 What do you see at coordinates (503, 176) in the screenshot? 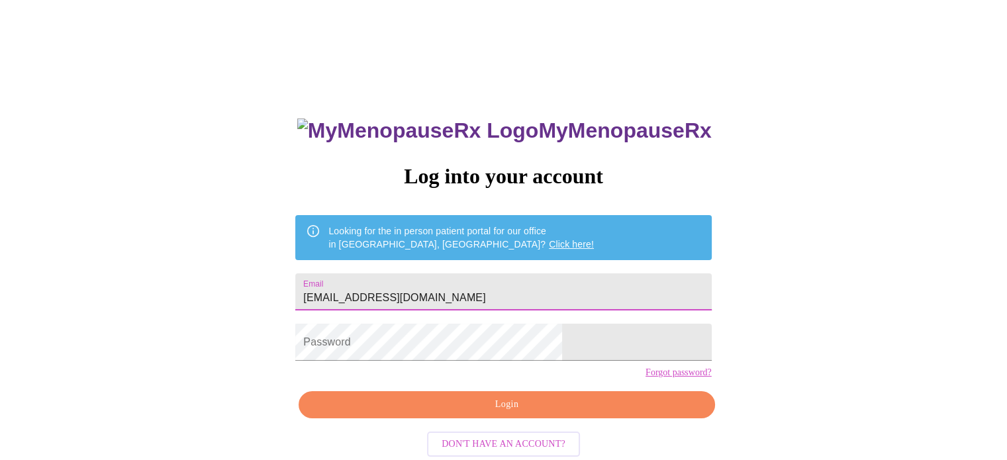
I see `h3: Log into your account` at bounding box center [503, 176].